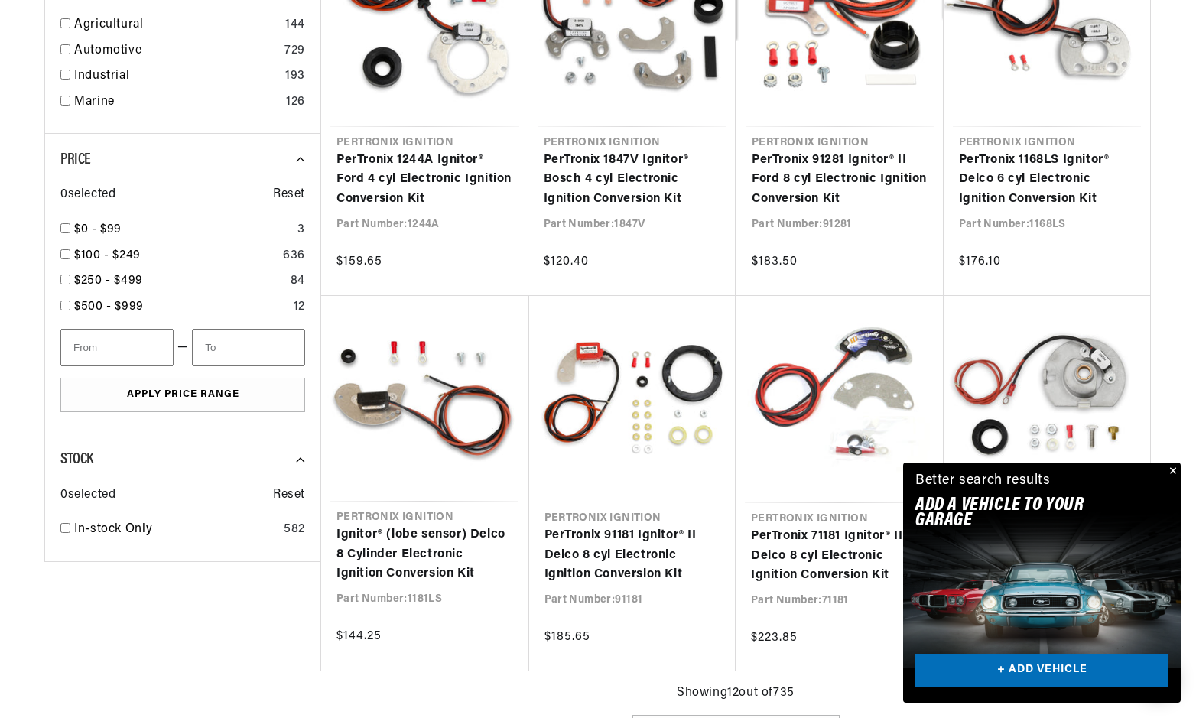  I want to click on h2: Add A VEHICLE to your garage, so click(1022, 513).